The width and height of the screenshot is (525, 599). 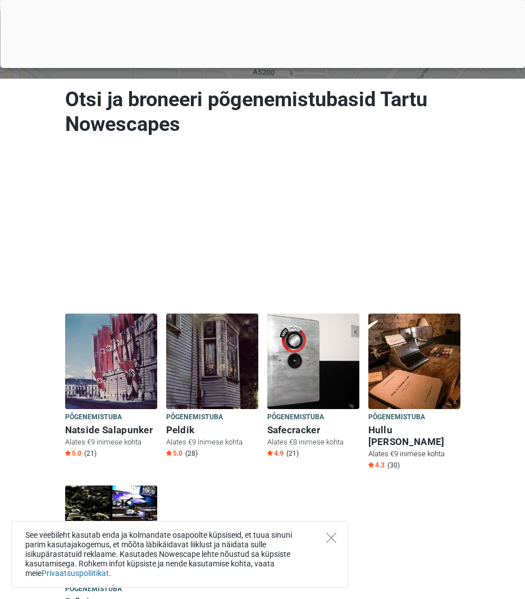 What do you see at coordinates (313, 430) in the screenshot?
I see `h6: Safecracker` at bounding box center [313, 430].